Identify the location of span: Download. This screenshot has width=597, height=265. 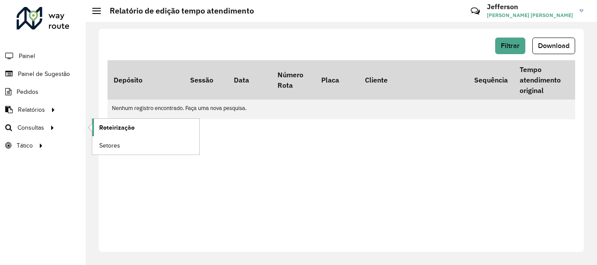
(554, 45).